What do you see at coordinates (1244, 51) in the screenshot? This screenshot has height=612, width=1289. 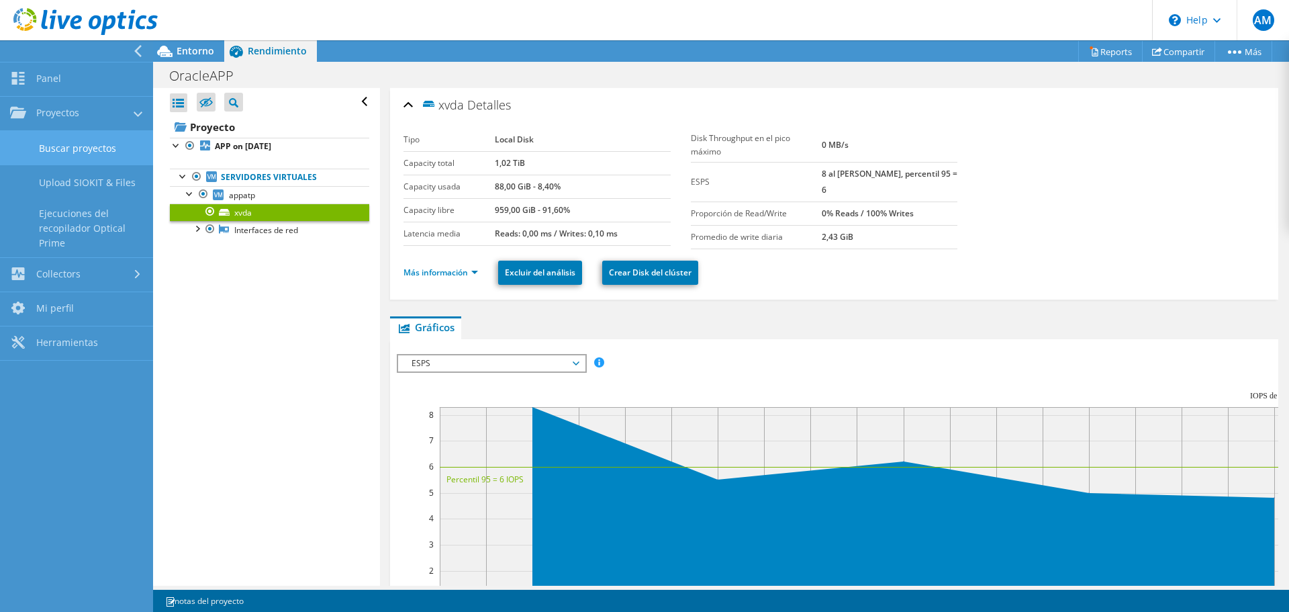 I see `a: Más` at bounding box center [1244, 51].